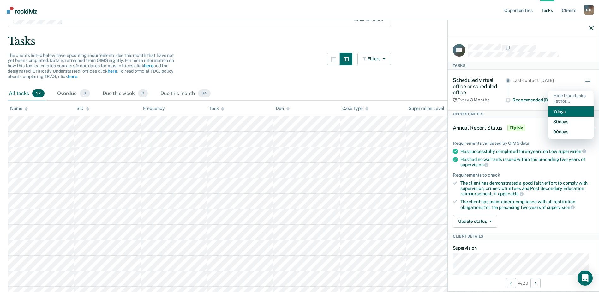  What do you see at coordinates (27, 94) in the screenshot?
I see `div: All tasks` at bounding box center [27, 94].